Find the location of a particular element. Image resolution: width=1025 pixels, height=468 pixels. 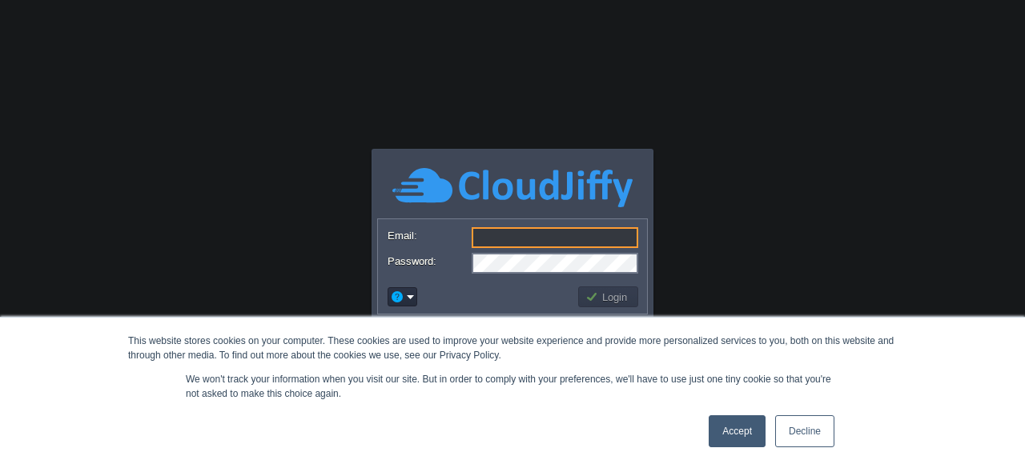

a: Decline is located at coordinates (804, 431).